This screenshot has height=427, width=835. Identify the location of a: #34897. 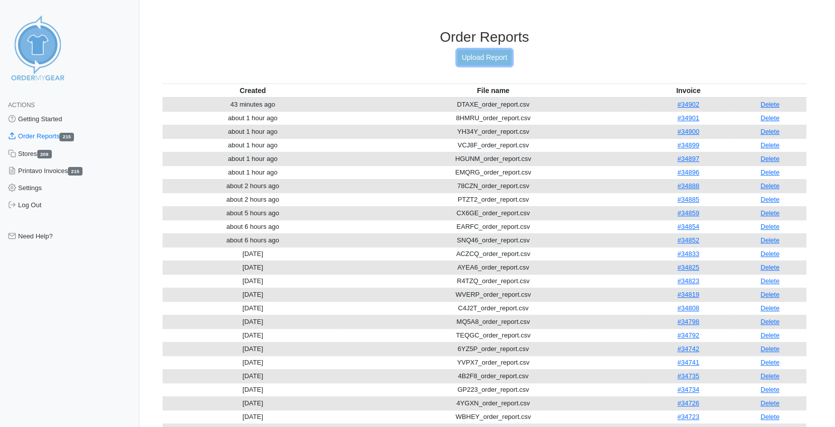
(687, 158).